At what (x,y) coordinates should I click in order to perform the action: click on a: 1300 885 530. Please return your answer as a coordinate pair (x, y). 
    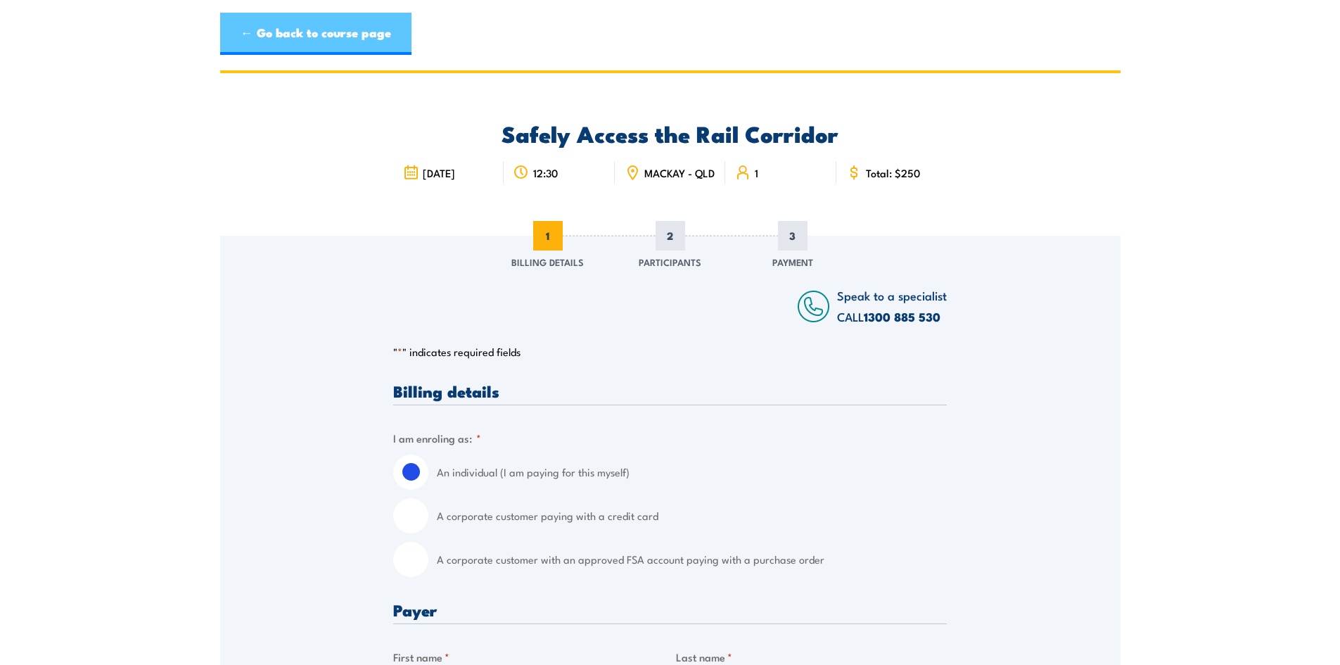
    Looking at the image, I should click on (902, 316).